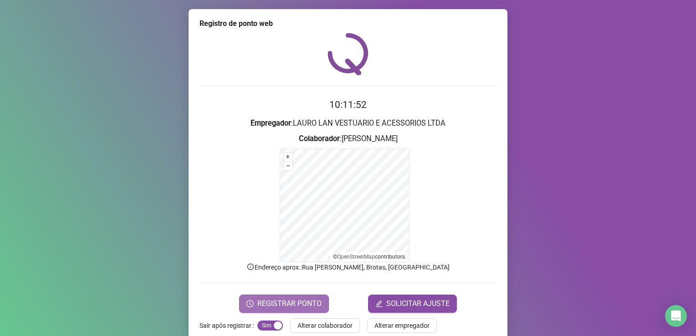 The width and height of the screenshot is (696, 336). What do you see at coordinates (348, 54) in the screenshot?
I see `img: QRPoint` at bounding box center [348, 54].